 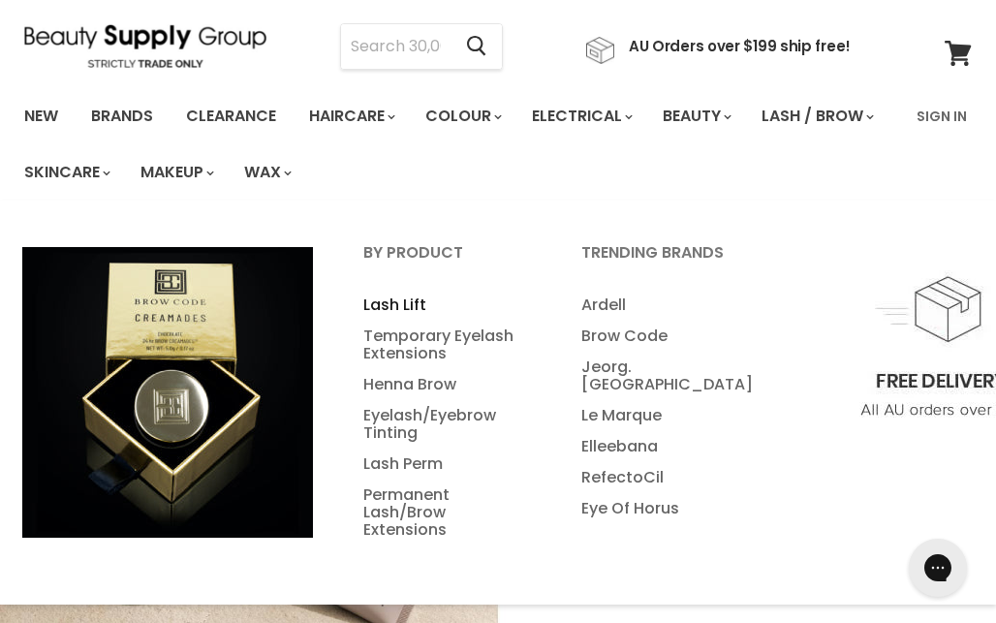 I want to click on button: Open gorgias live chat, so click(x=39, y=36).